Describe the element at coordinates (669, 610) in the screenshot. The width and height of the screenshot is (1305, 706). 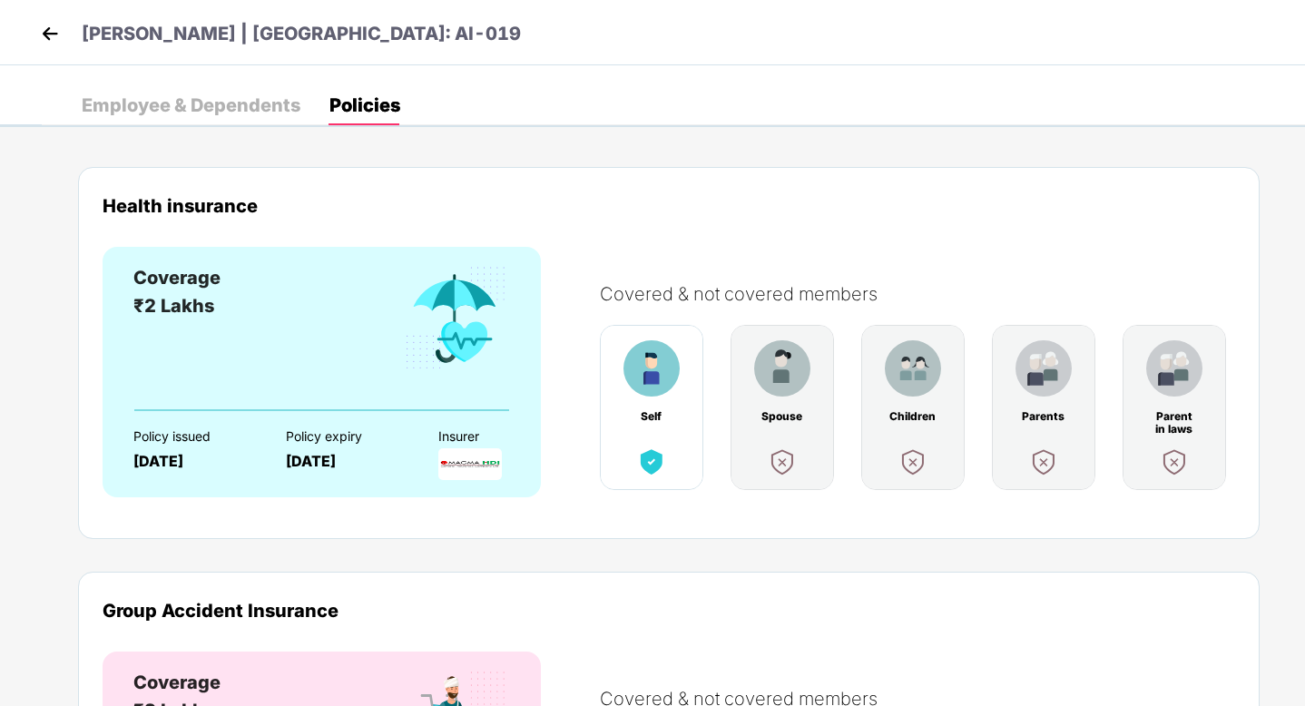
I see `div: Group Accident Insurance` at that location.